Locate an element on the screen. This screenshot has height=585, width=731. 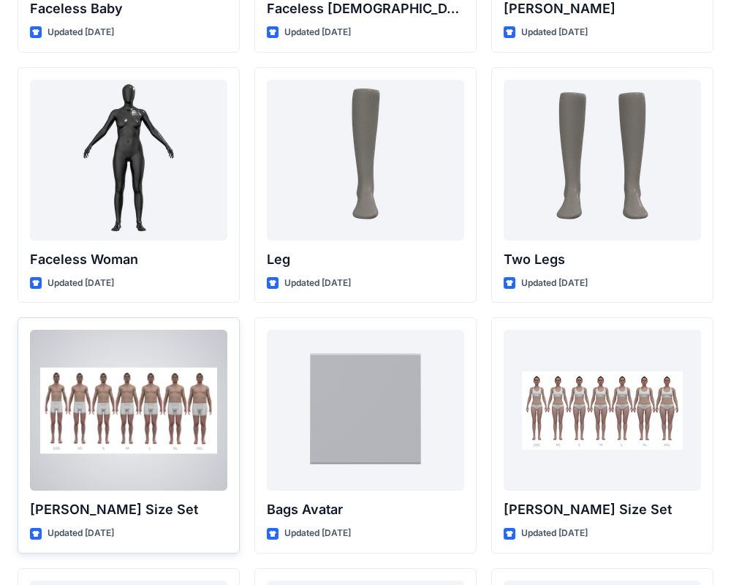
p: Bags Avatar is located at coordinates (366, 510).